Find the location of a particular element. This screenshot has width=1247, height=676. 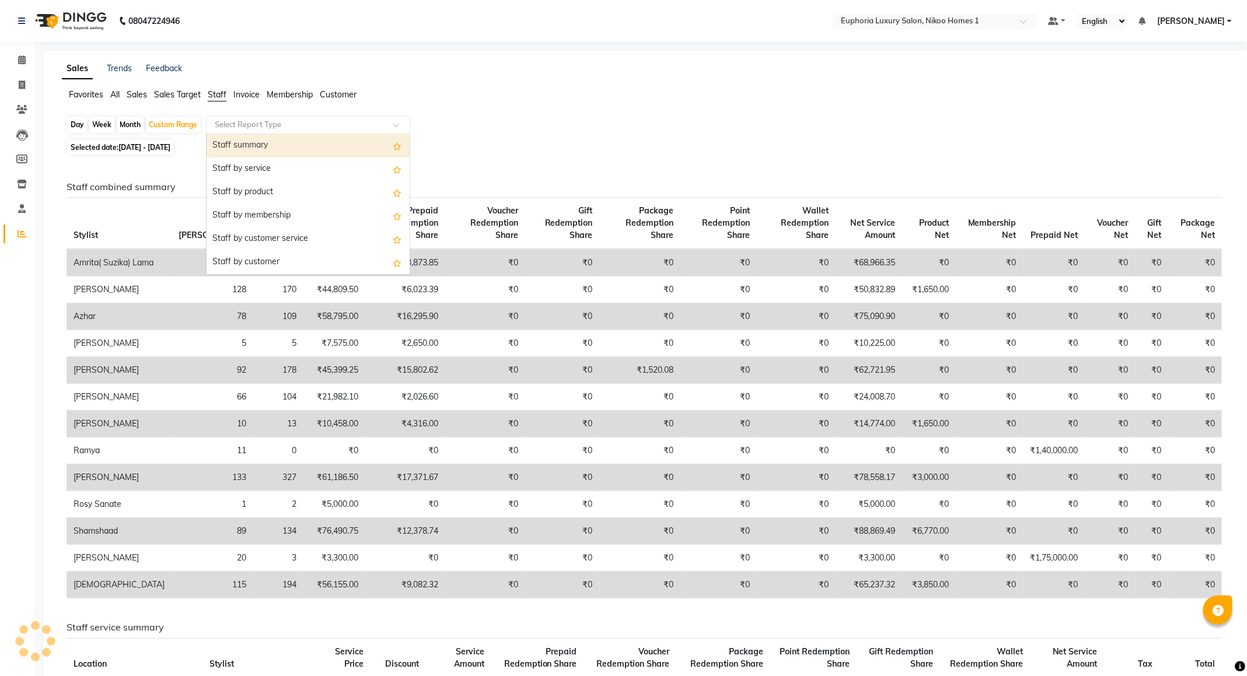

div: Staff by membership is located at coordinates (308, 216).